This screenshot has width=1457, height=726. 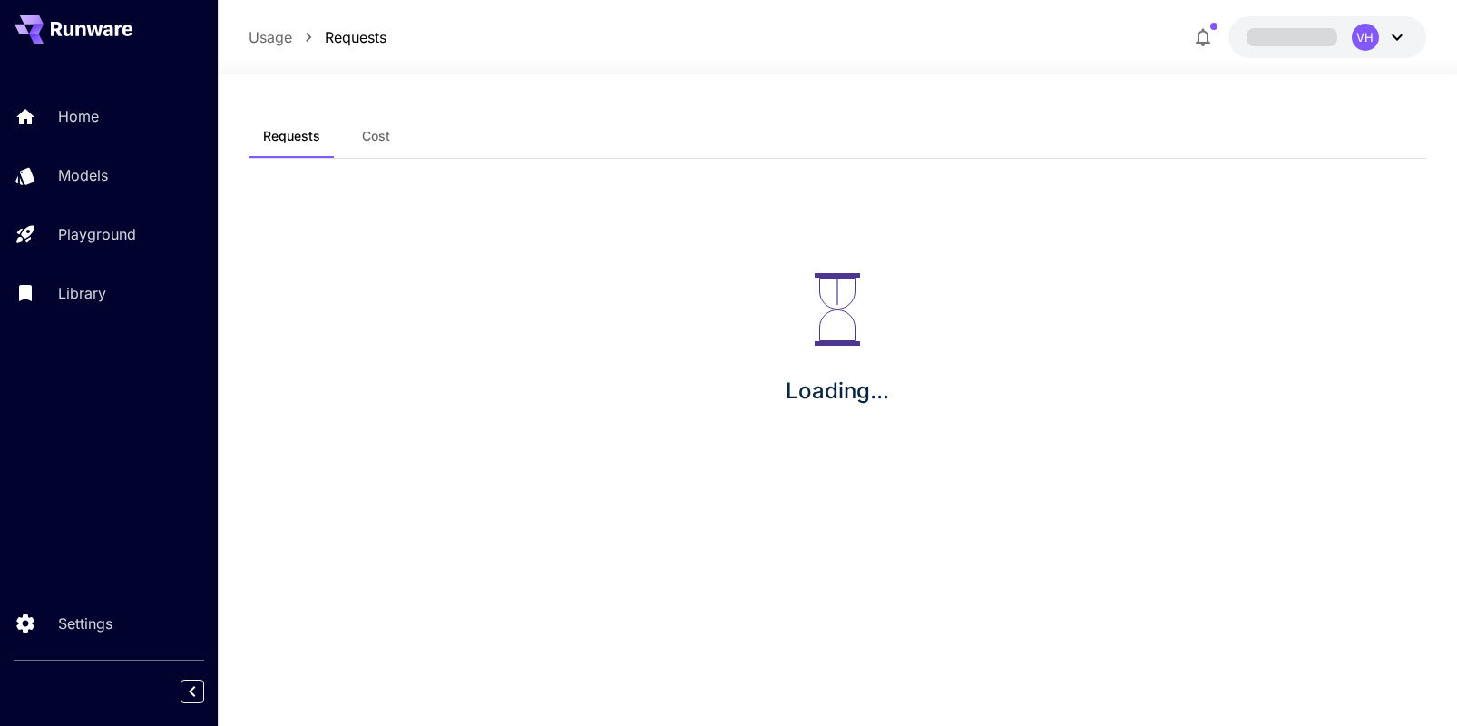 What do you see at coordinates (270, 37) in the screenshot?
I see `p: Usage` at bounding box center [270, 37].